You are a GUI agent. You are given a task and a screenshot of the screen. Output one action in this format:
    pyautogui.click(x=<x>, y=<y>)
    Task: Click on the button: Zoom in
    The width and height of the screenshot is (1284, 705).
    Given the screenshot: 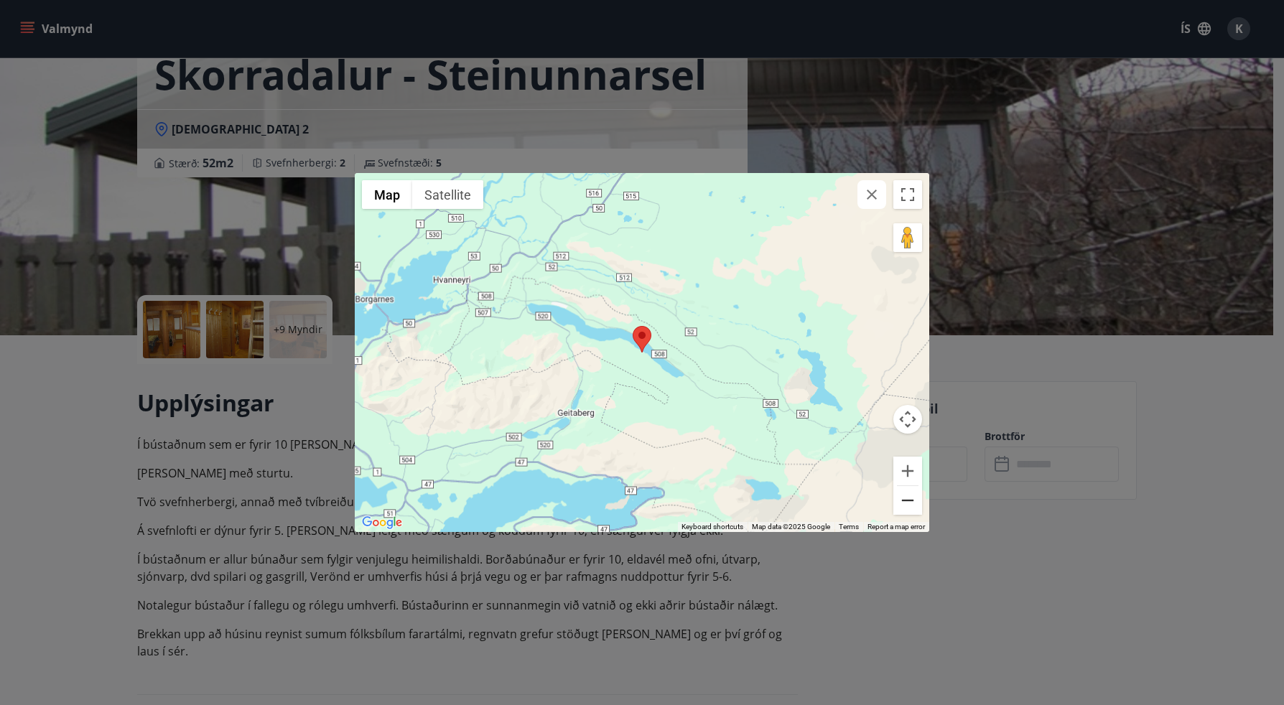 What is the action you would take?
    pyautogui.click(x=908, y=471)
    